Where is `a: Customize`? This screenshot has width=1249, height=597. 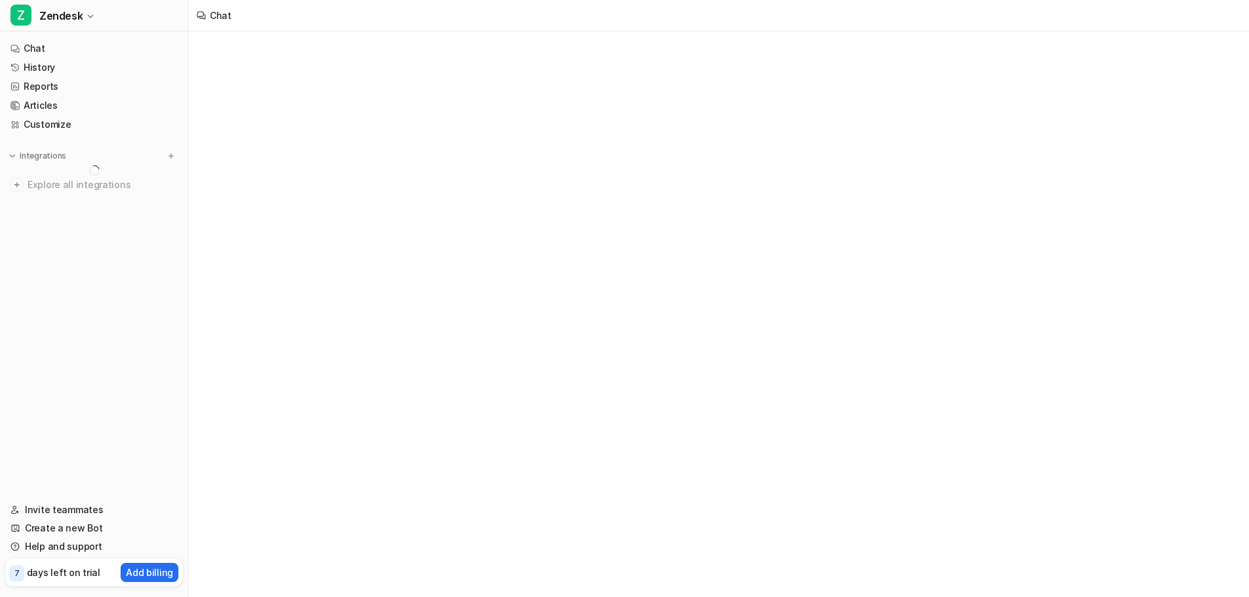
a: Customize is located at coordinates (94, 125).